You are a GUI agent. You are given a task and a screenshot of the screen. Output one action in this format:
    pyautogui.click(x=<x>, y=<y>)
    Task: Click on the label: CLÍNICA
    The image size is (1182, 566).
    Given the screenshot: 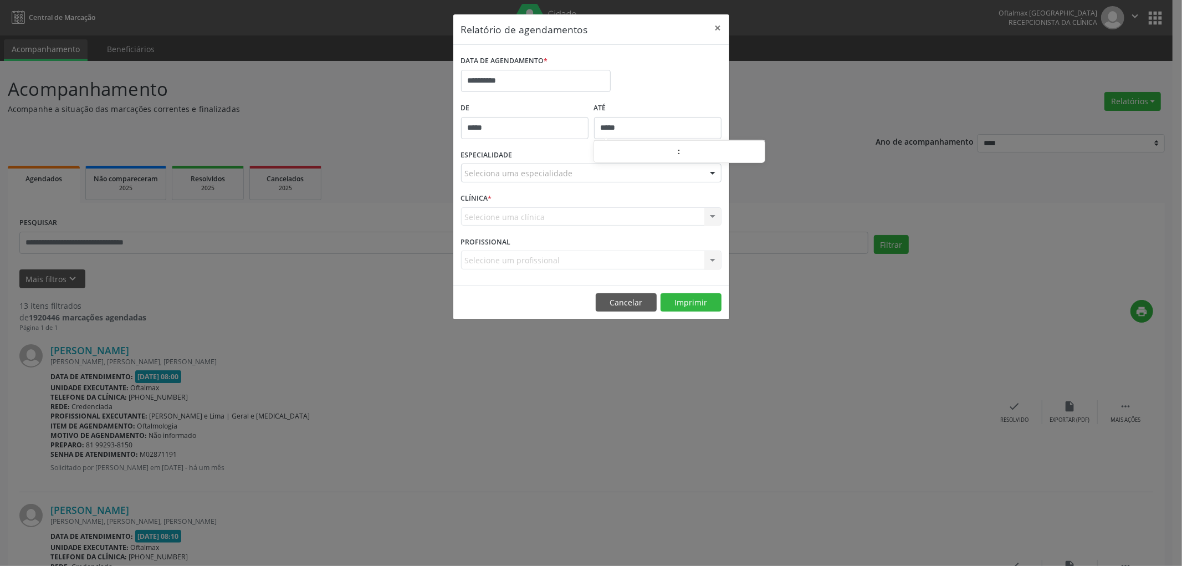 What is the action you would take?
    pyautogui.click(x=477, y=198)
    